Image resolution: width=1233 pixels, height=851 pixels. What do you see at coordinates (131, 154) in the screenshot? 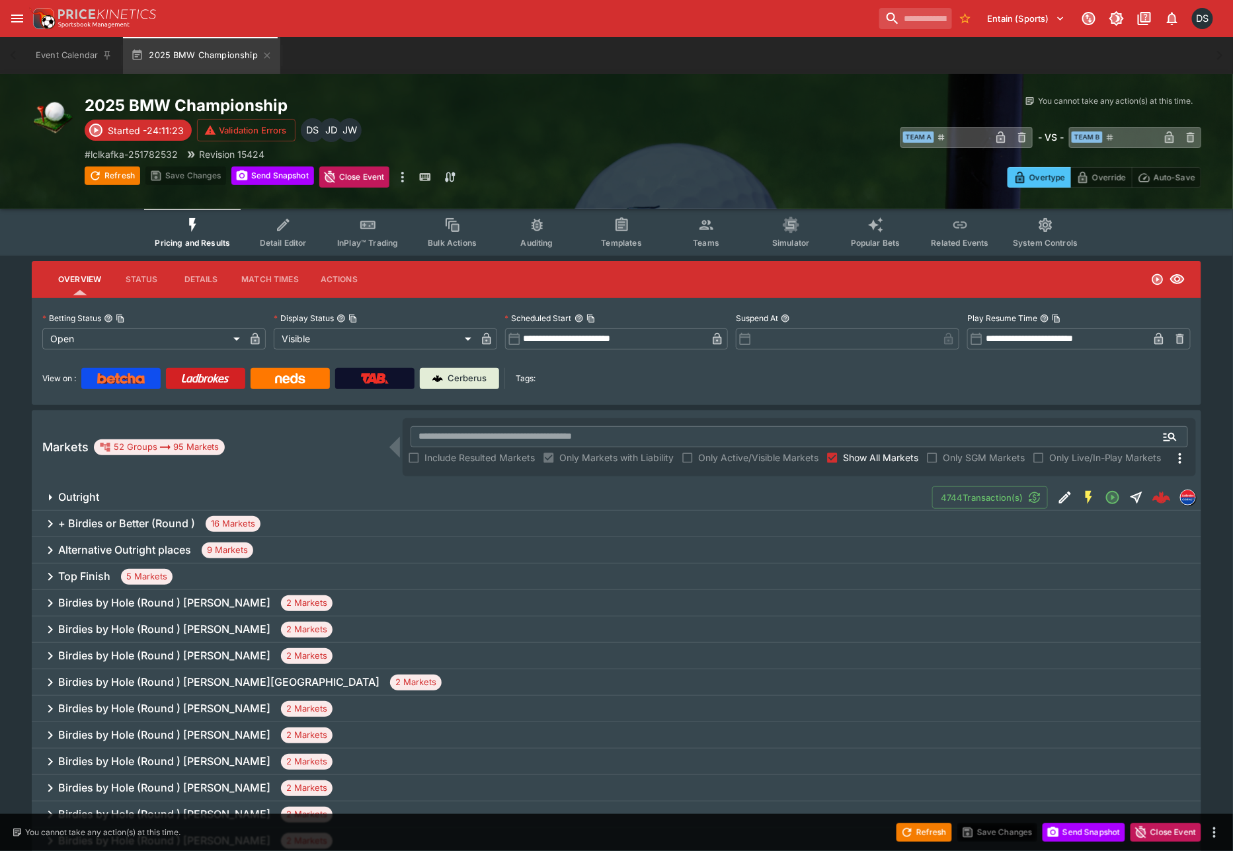
I see `p: Copy To Clipboard` at bounding box center [131, 154].